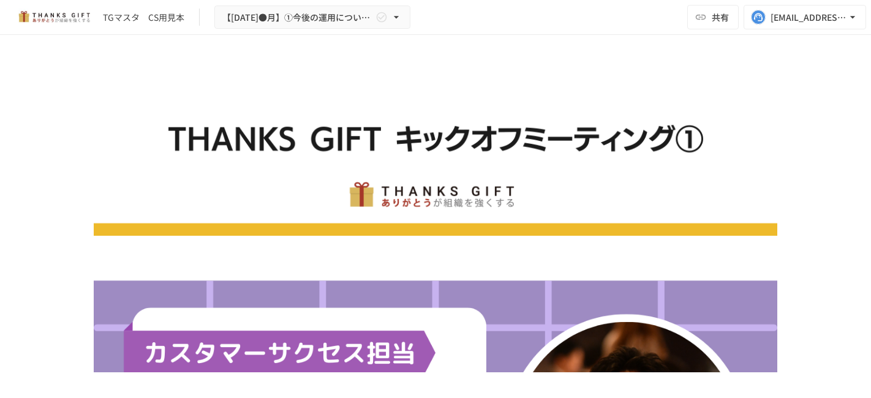  What do you see at coordinates (713, 17) in the screenshot?
I see `button: 共有` at bounding box center [713, 17].